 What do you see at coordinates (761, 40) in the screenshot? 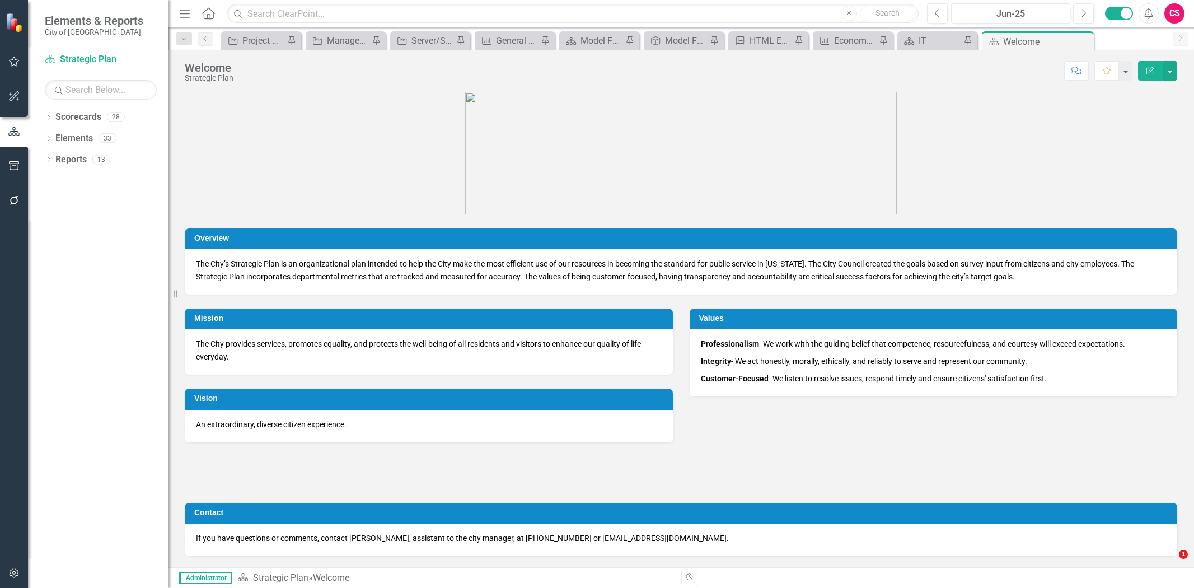
I see `a: HTML Exports` at bounding box center [761, 40].